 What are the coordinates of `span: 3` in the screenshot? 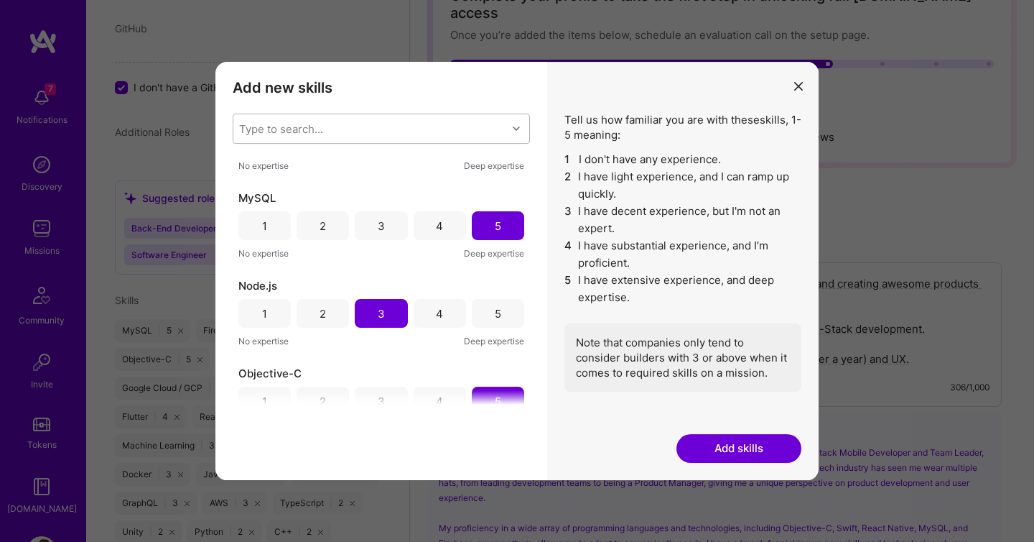 It's located at (568, 220).